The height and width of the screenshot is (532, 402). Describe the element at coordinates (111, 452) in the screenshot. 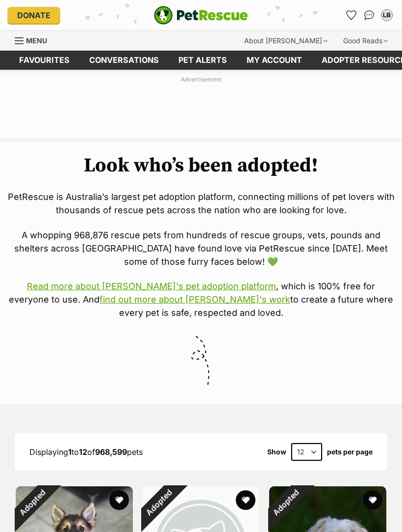

I see `strong: 968,599` at that location.